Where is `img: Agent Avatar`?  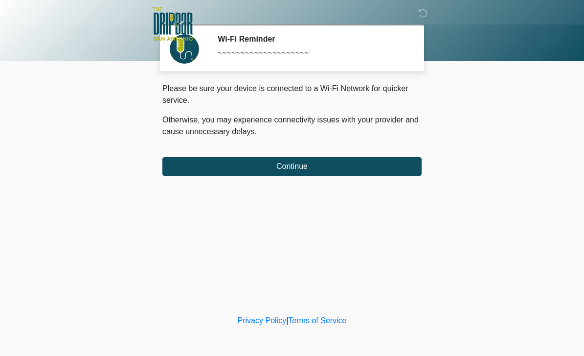 img: Agent Avatar is located at coordinates (184, 49).